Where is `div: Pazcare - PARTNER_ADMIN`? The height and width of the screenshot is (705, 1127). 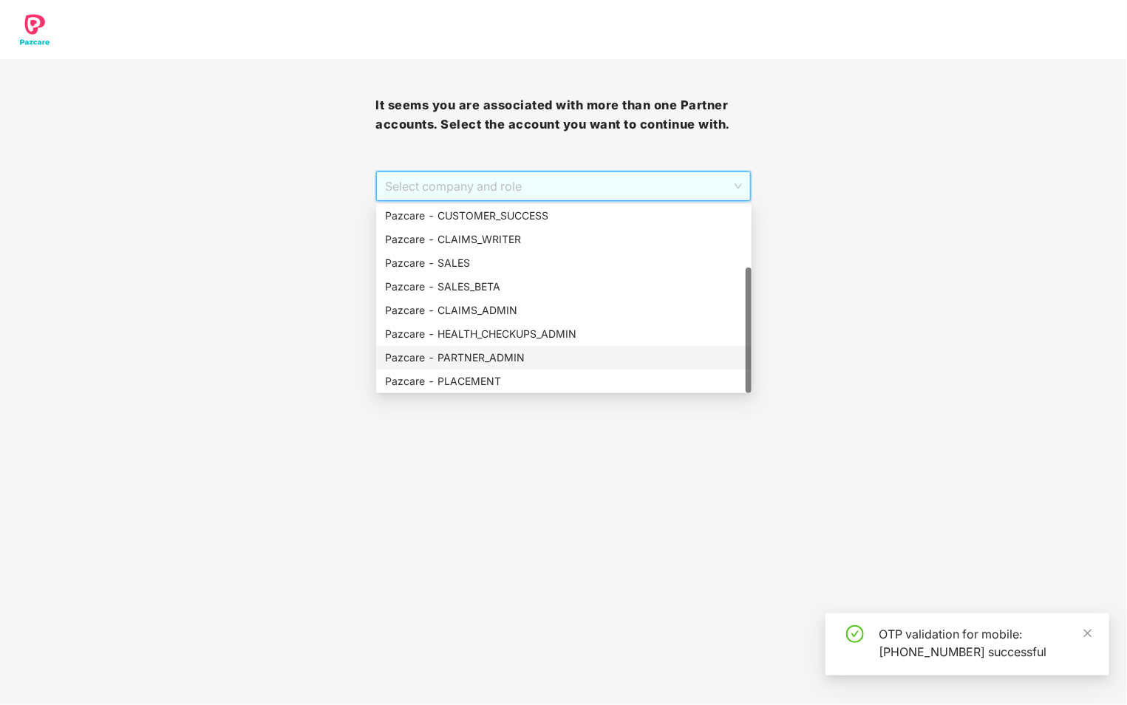
div: Pazcare - PARTNER_ADMIN is located at coordinates (564, 358).